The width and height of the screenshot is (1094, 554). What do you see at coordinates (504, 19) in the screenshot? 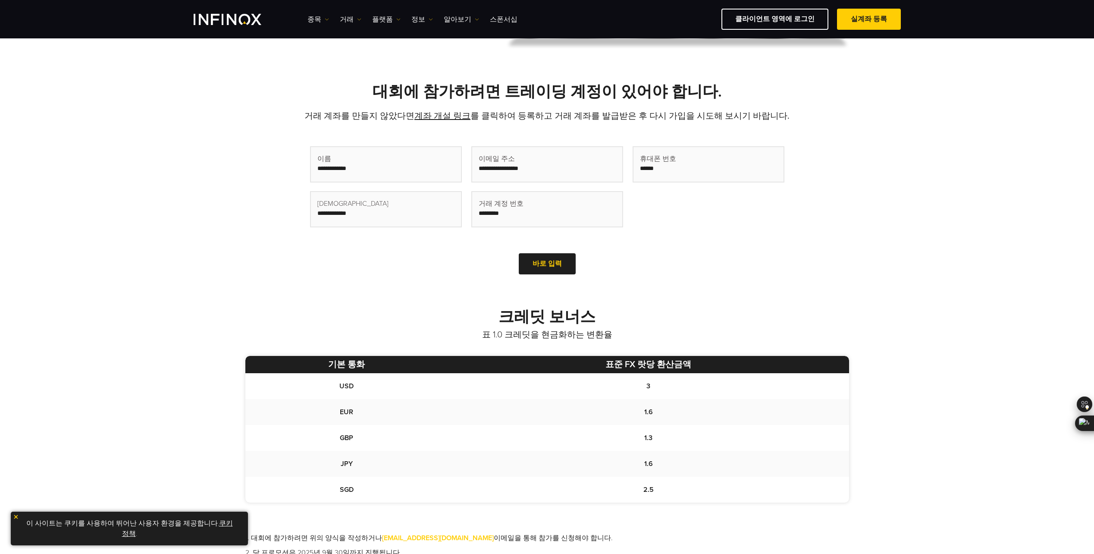
I see `a: 스폰서십` at bounding box center [504, 19].